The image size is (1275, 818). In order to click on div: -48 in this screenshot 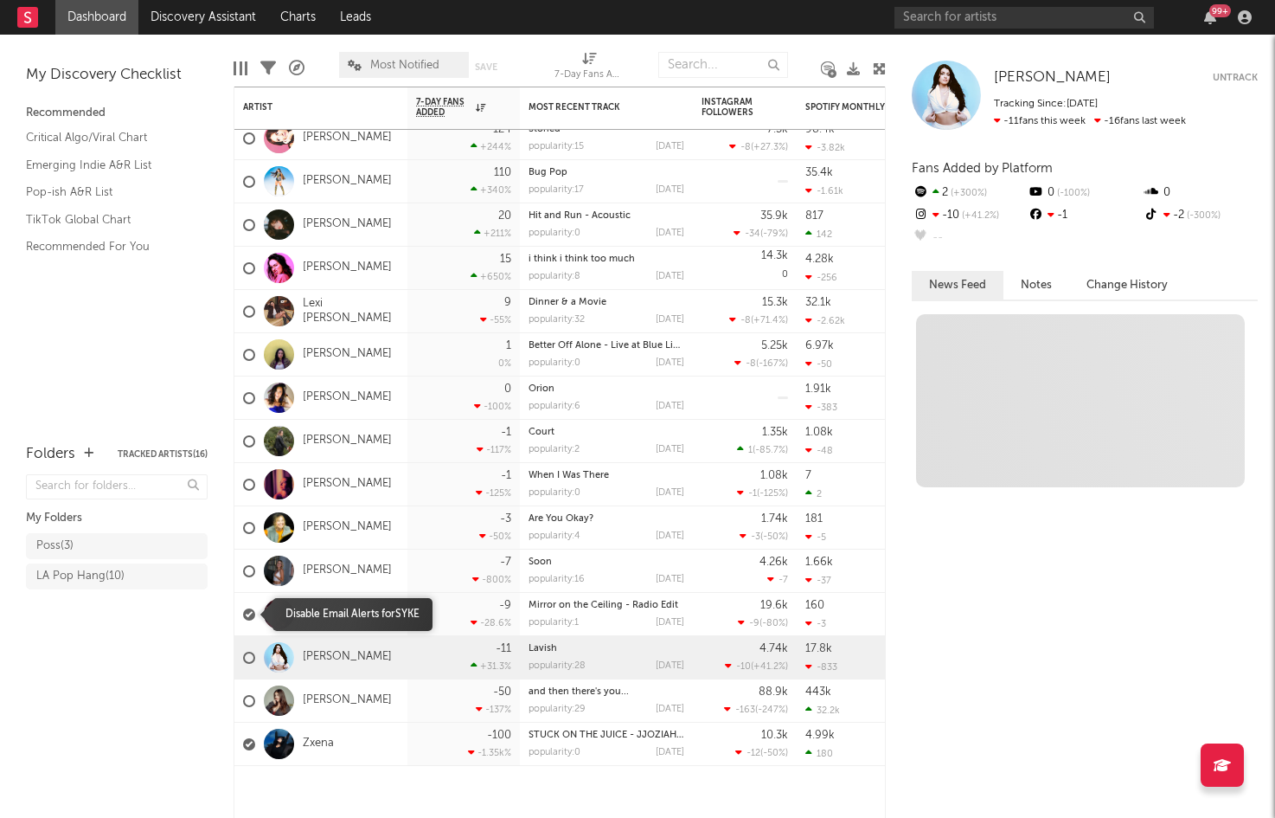, I will do `click(819, 450)`.